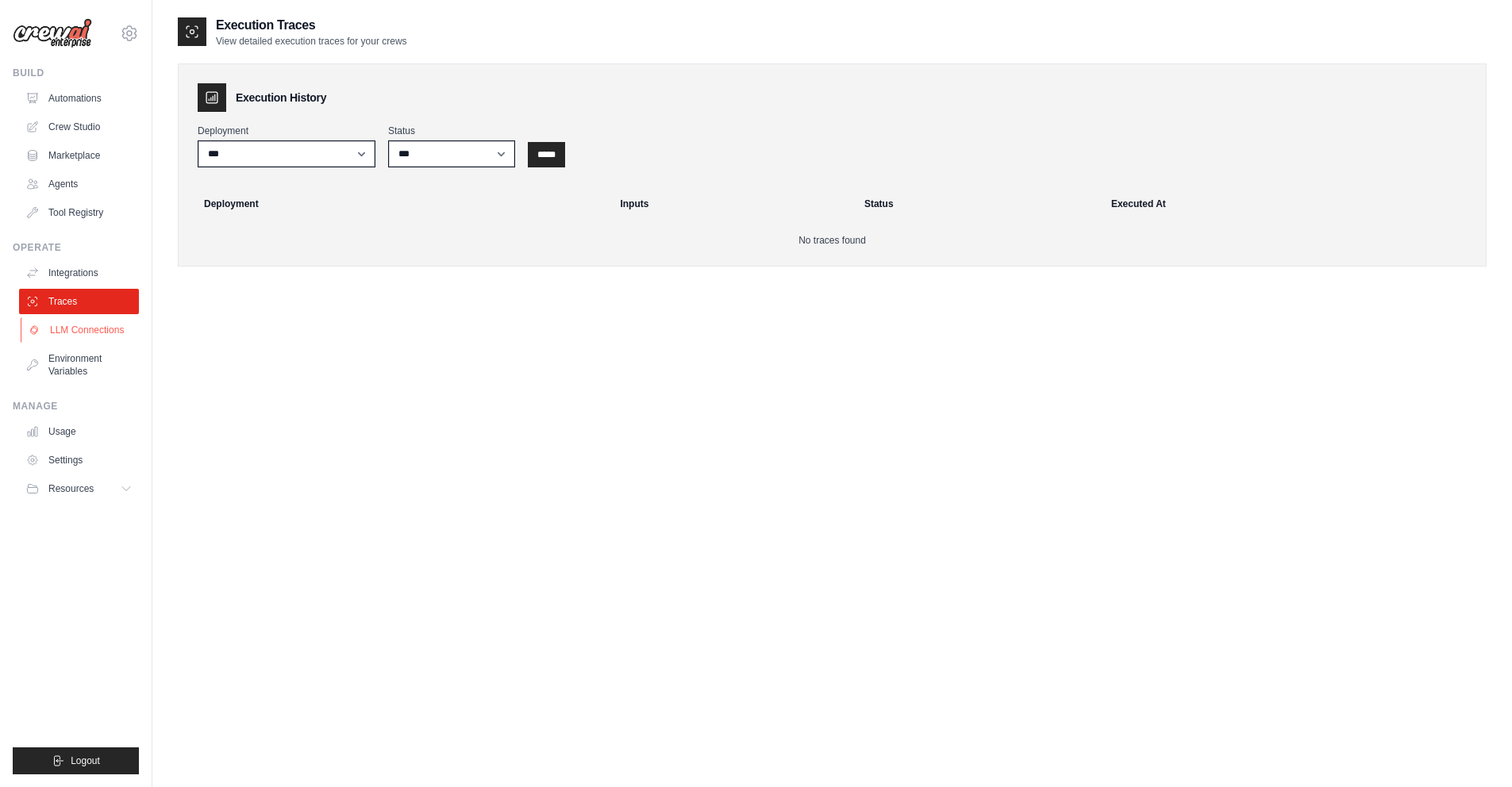 The height and width of the screenshot is (787, 1512). What do you see at coordinates (281, 97) in the screenshot?
I see `h3: Execution History` at bounding box center [281, 97].